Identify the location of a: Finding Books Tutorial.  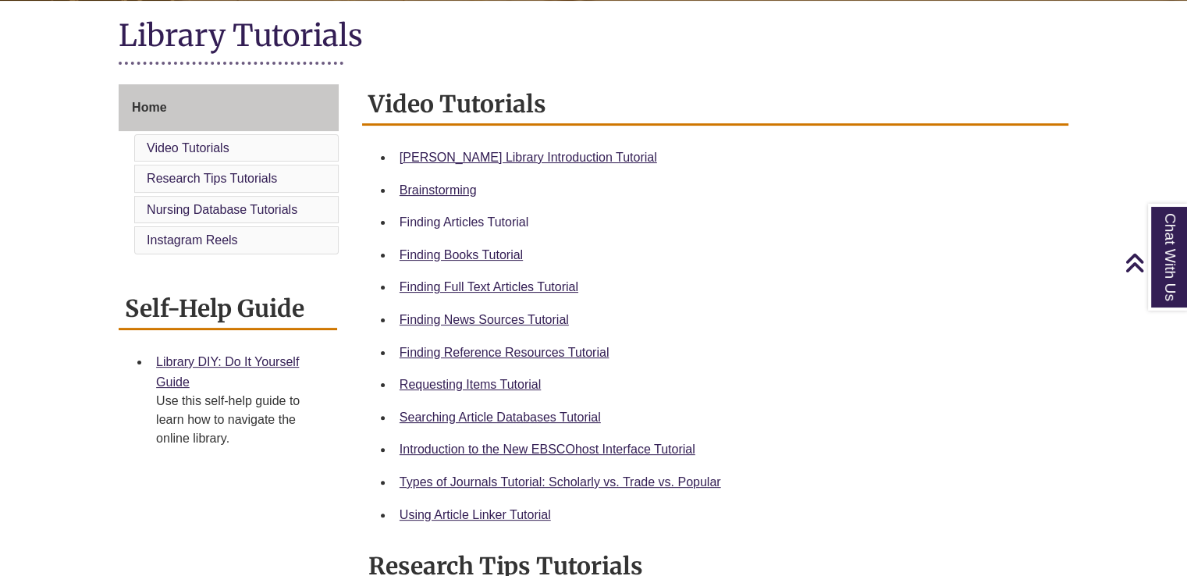
(461, 254).